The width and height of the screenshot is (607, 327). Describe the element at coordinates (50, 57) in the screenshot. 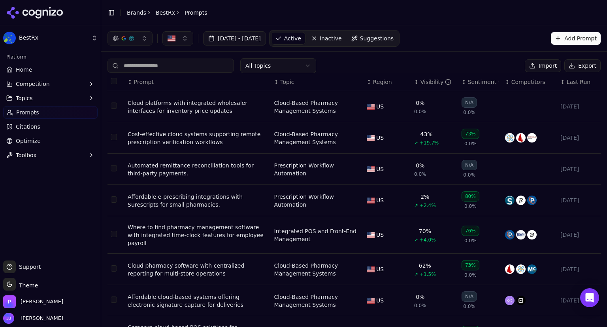

I see `div: Platform` at that location.